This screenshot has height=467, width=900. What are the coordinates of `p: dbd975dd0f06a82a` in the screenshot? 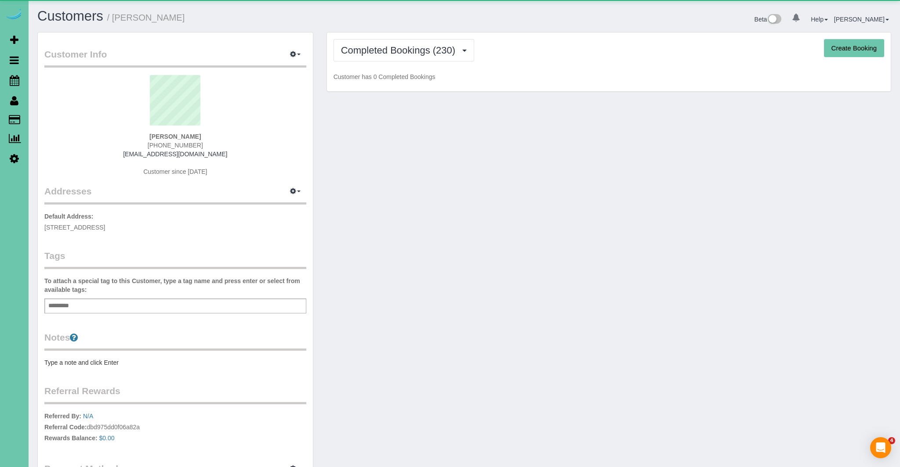 It's located at (175, 428).